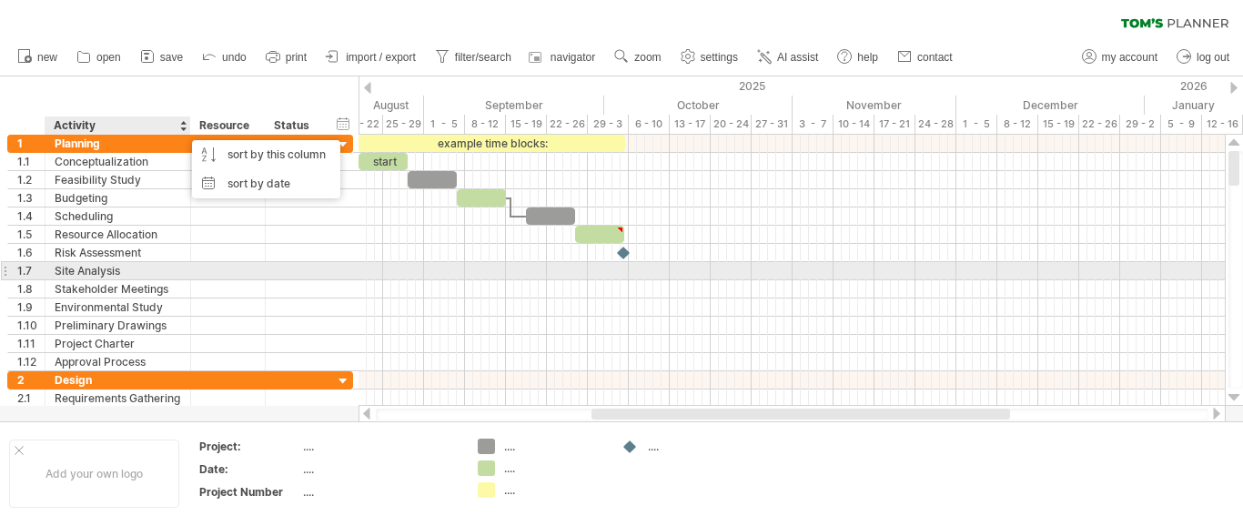  Describe the element at coordinates (649, 124) in the screenshot. I see `div: 6 - 10` at that location.